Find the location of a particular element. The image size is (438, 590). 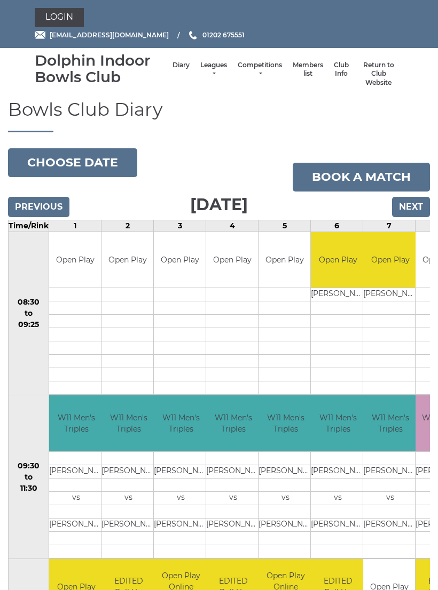

a: Return to Club Website is located at coordinates (378, 74).